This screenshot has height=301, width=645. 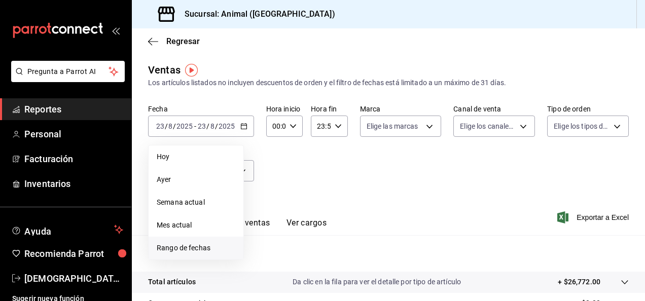 What do you see at coordinates (196, 157) in the screenshot?
I see `span: Hoy` at bounding box center [196, 157].